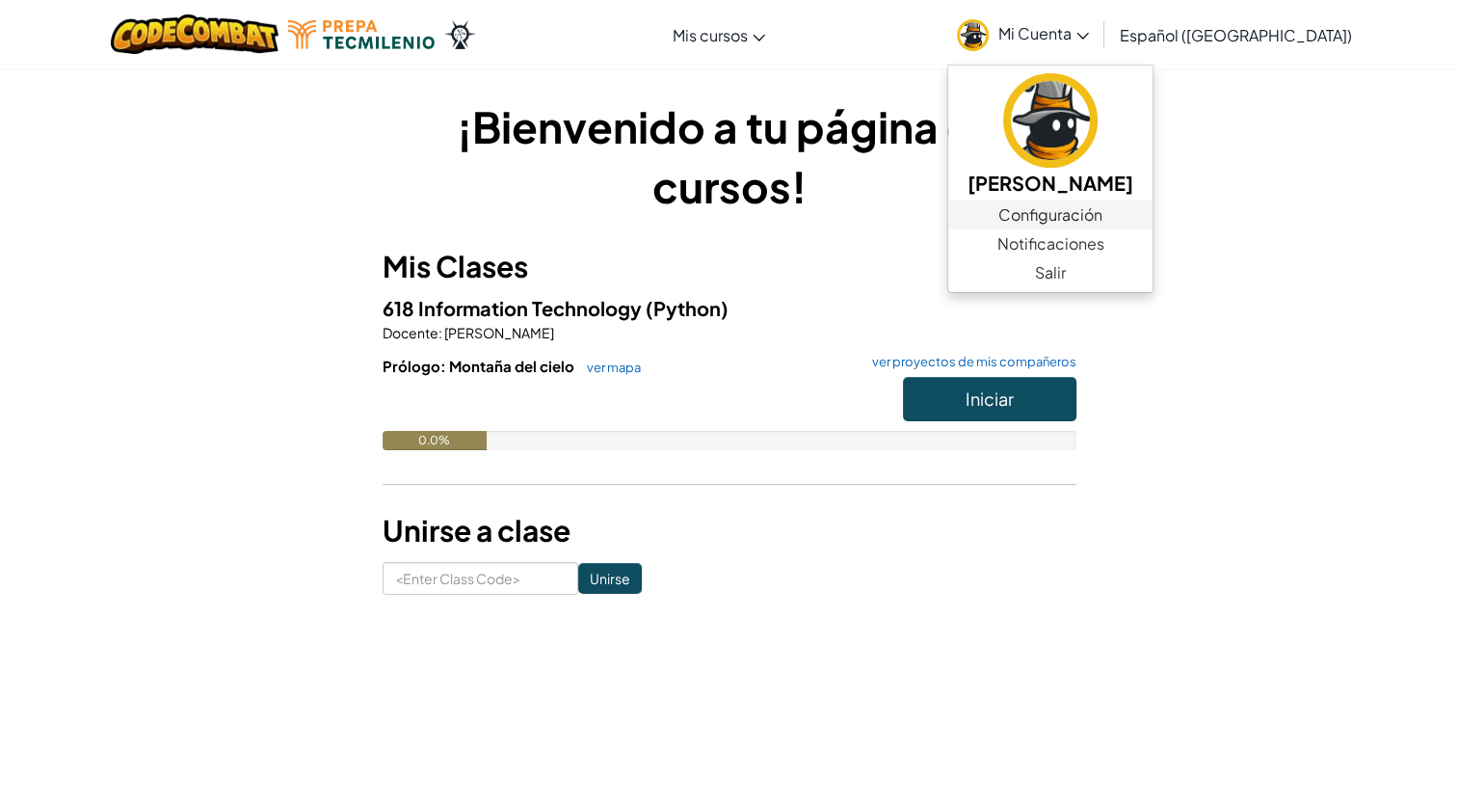 The height and width of the screenshot is (804, 1458). What do you see at coordinates (480, 365) in the screenshot?
I see `span: Prólogo: Montaña del cielo` at bounding box center [480, 365].